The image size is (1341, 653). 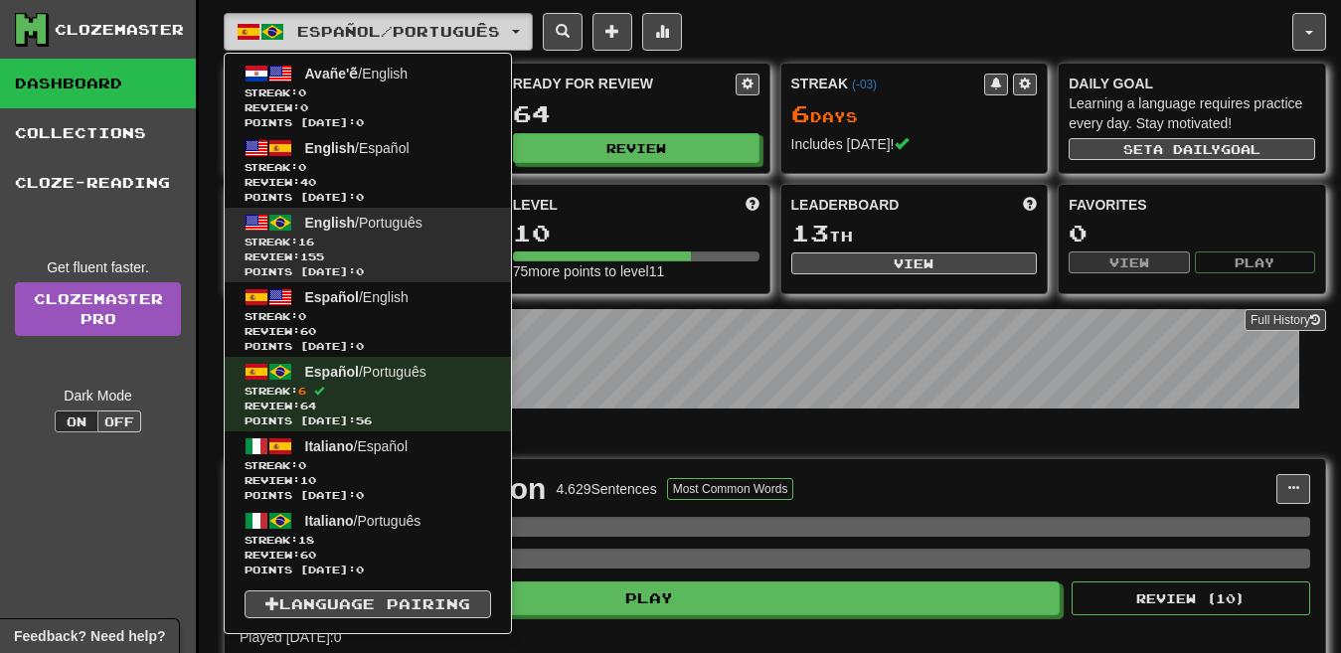 I want to click on button: Español/Português, so click(x=378, y=32).